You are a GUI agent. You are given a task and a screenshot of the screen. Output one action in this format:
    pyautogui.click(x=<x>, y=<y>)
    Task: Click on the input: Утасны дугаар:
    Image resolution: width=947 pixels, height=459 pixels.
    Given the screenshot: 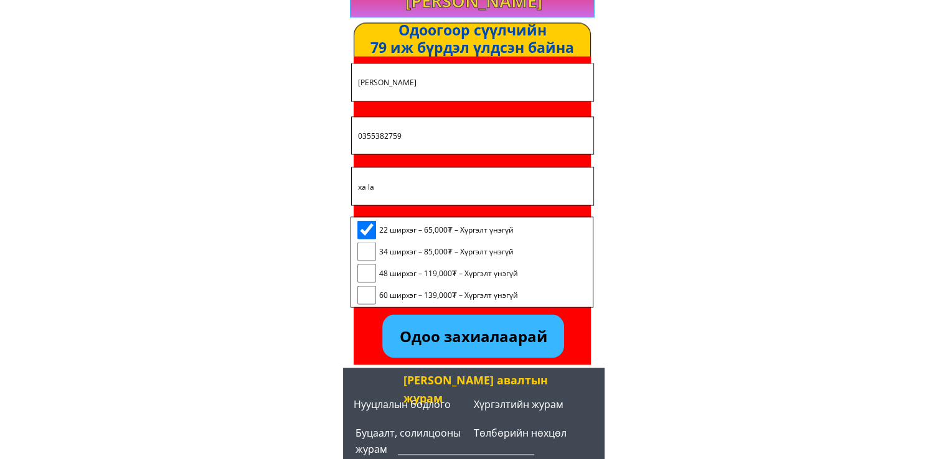 What is the action you would take?
    pyautogui.click(x=472, y=135)
    